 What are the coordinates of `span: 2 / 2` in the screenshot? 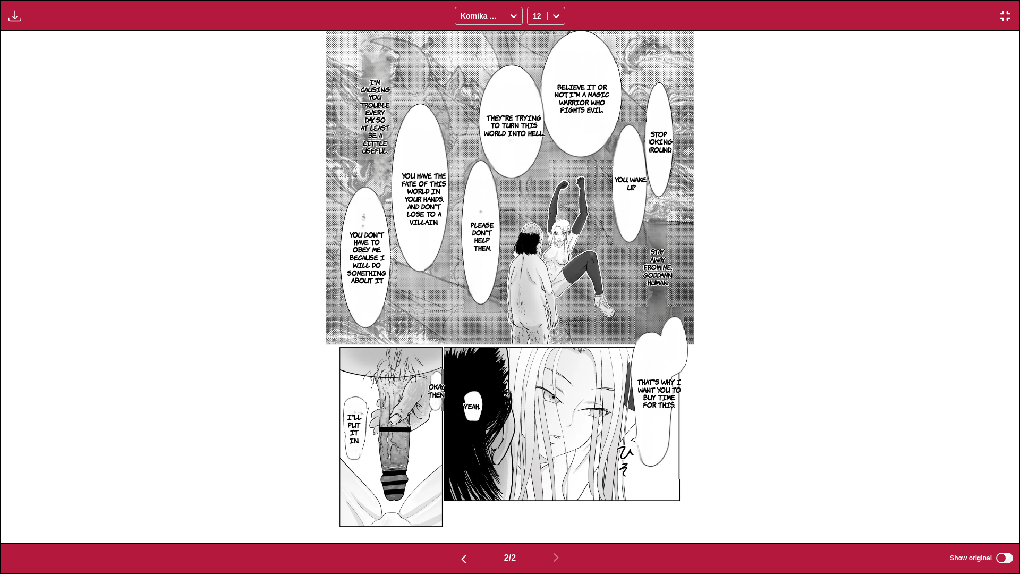 It's located at (510, 558).